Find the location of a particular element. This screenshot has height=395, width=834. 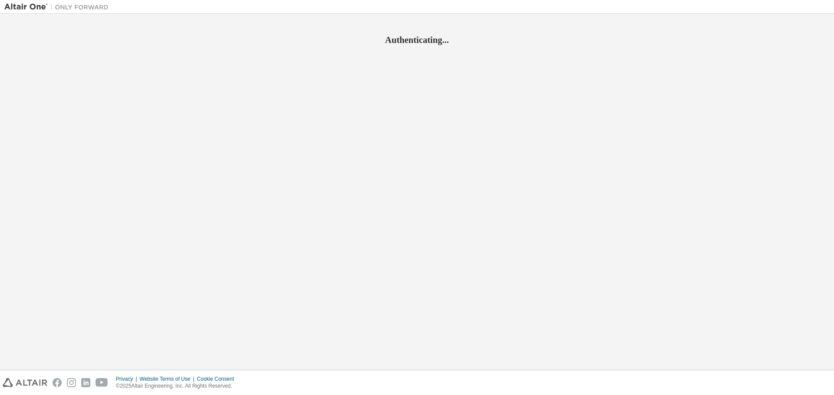

img: instagram.svg is located at coordinates (71, 383).